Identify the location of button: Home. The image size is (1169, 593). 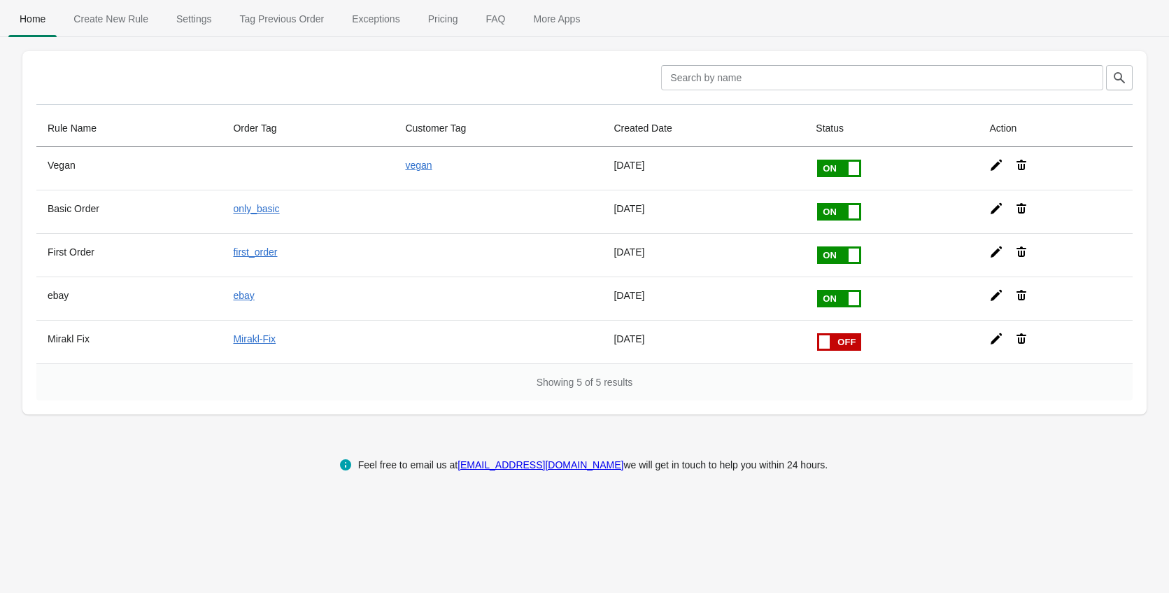
(32, 19).